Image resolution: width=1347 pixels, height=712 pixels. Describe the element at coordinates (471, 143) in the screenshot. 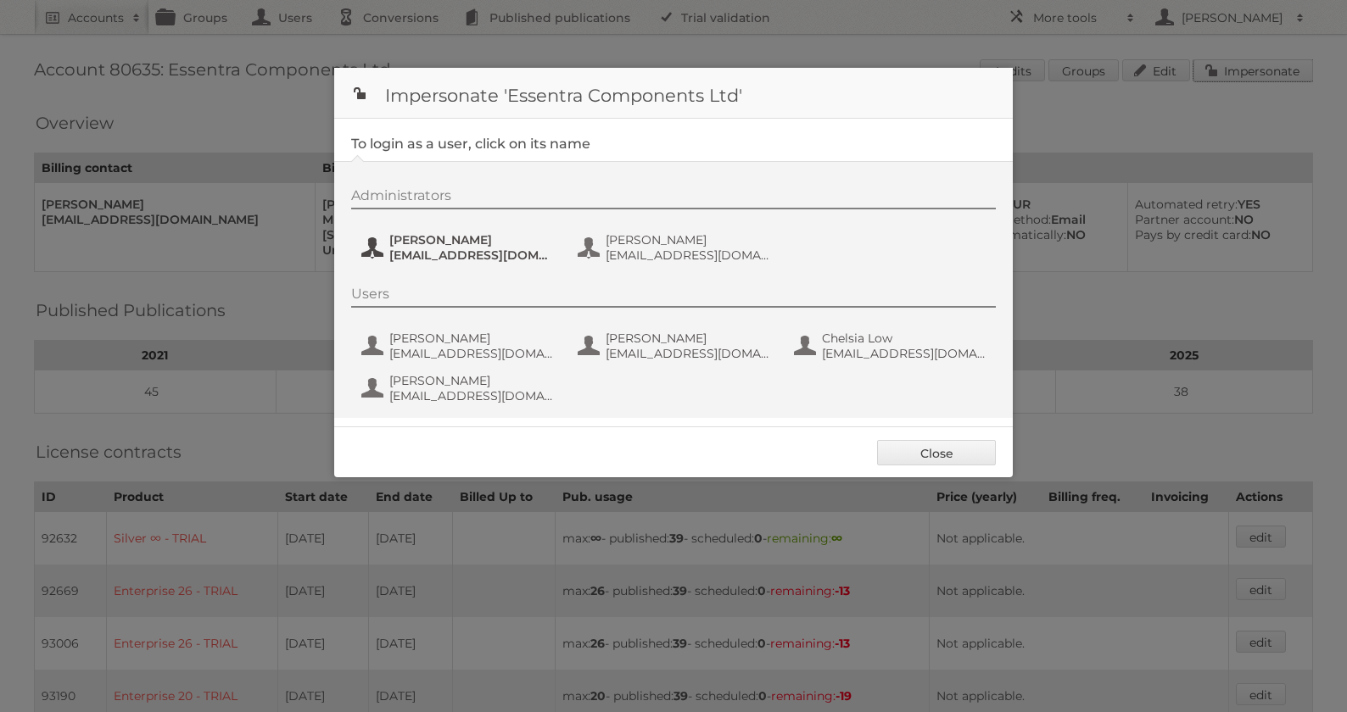

I see `legend: To login as a user, click on its name` at that location.